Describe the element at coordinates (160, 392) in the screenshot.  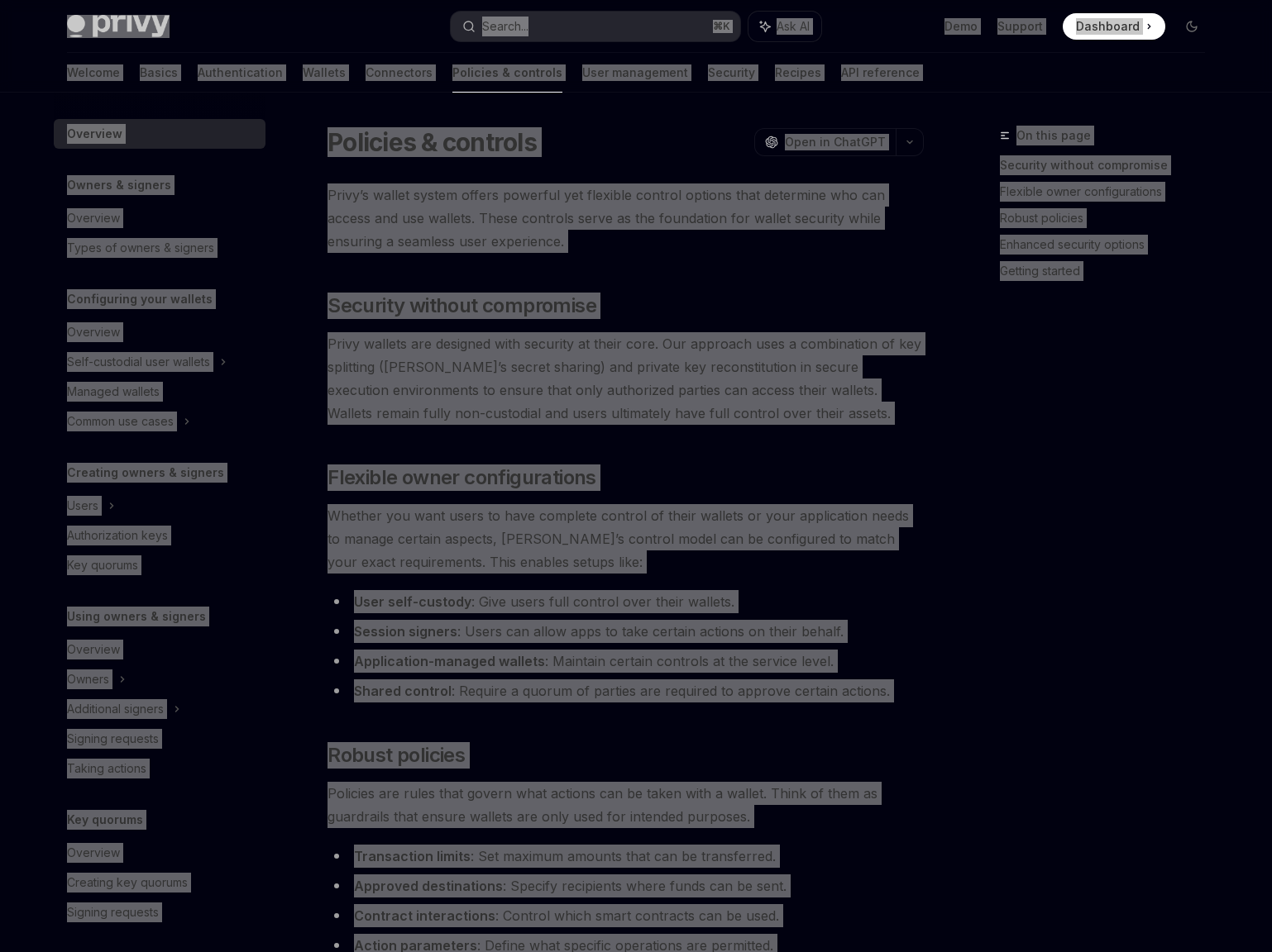
I see `a: Managed wallets` at that location.